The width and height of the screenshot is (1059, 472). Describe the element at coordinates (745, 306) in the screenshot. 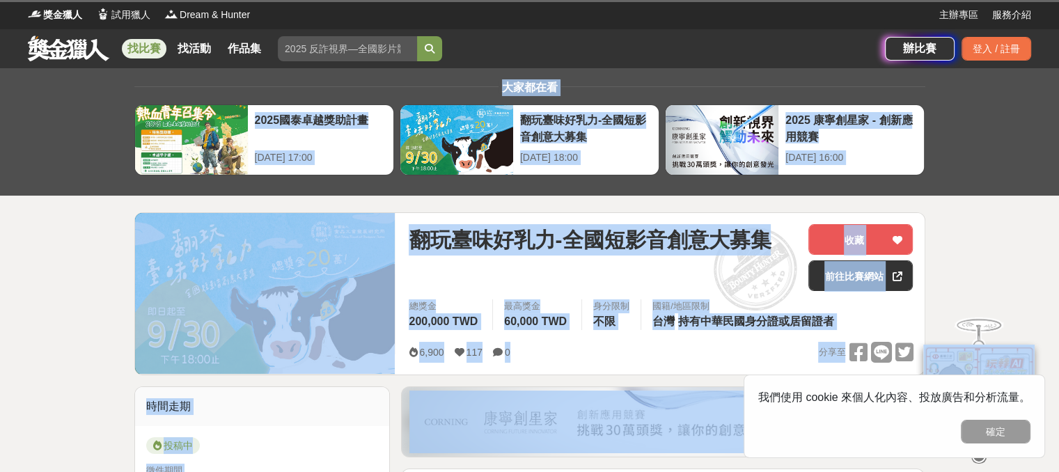

I see `div: 國籍/地區限制` at that location.